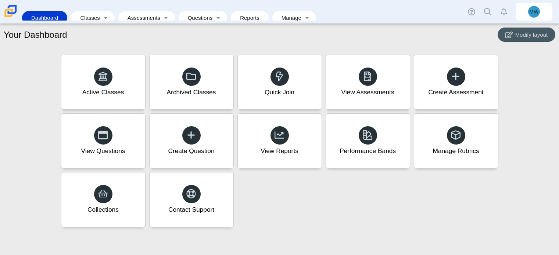 The height and width of the screenshot is (255, 559). What do you see at coordinates (368, 141) in the screenshot?
I see `a: Performance Bands` at bounding box center [368, 141].